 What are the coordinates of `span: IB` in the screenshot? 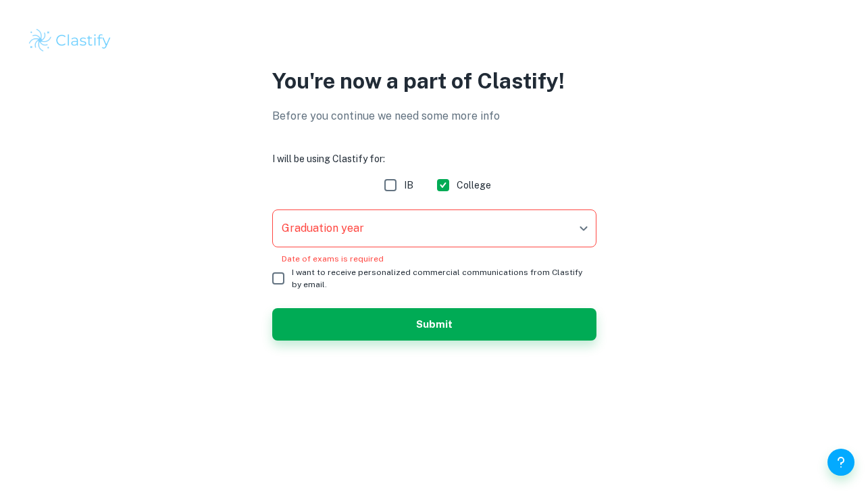 It's located at (409, 185).